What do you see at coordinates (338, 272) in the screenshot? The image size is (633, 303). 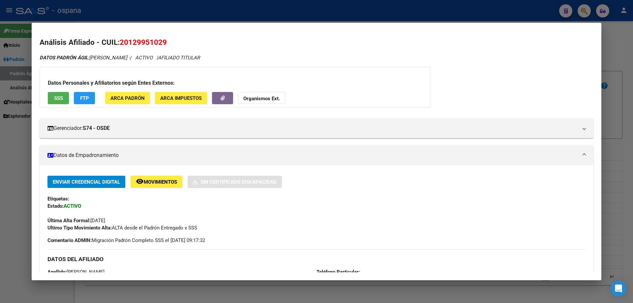 I see `strong: Teléfono Particular:` at bounding box center [338, 272].